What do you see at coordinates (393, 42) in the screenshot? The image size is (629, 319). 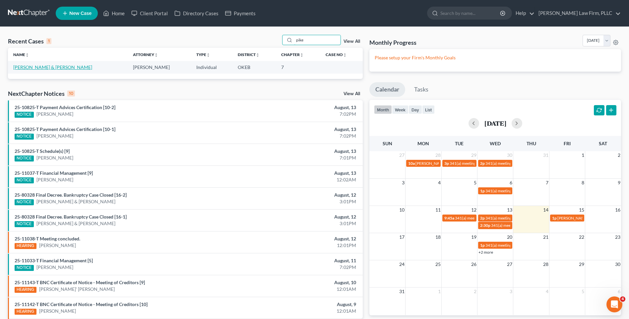 I see `h3: Monthly Progress` at bounding box center [393, 42].